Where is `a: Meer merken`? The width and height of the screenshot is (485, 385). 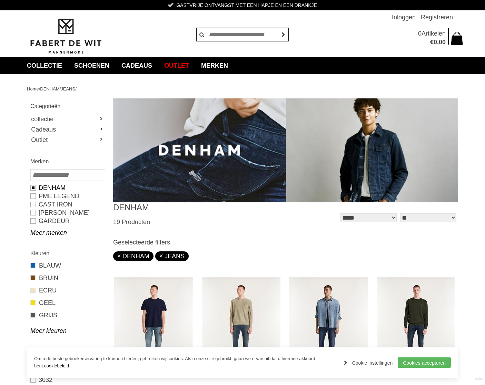 a: Meer merken is located at coordinates (67, 233).